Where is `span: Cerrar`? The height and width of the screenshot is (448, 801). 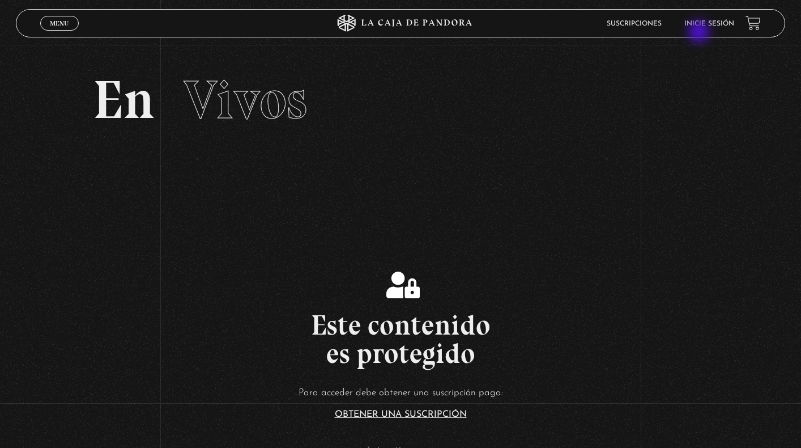
span: Cerrar is located at coordinates (59, 33).